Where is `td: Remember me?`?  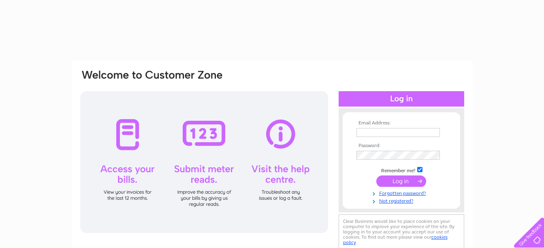 td: Remember me? is located at coordinates (401, 170).